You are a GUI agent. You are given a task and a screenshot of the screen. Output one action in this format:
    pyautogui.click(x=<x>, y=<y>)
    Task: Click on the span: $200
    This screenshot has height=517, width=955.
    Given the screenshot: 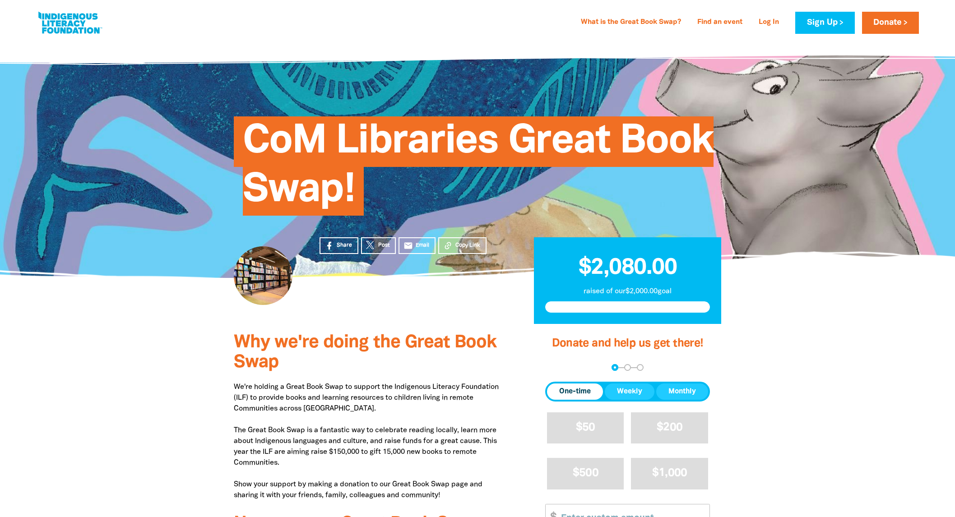 What is the action you would take?
    pyautogui.click(x=669, y=427)
    